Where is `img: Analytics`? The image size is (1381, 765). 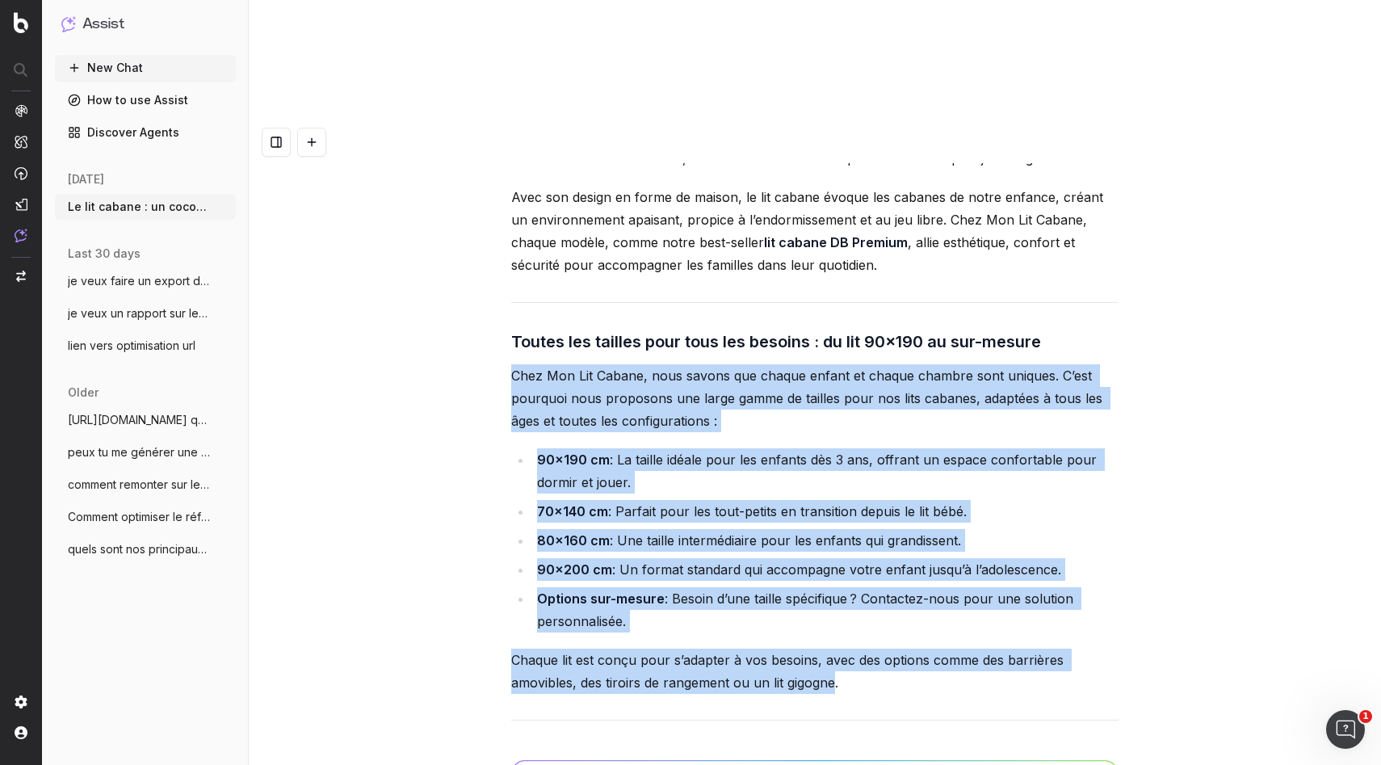
img: Analytics is located at coordinates (21, 111).